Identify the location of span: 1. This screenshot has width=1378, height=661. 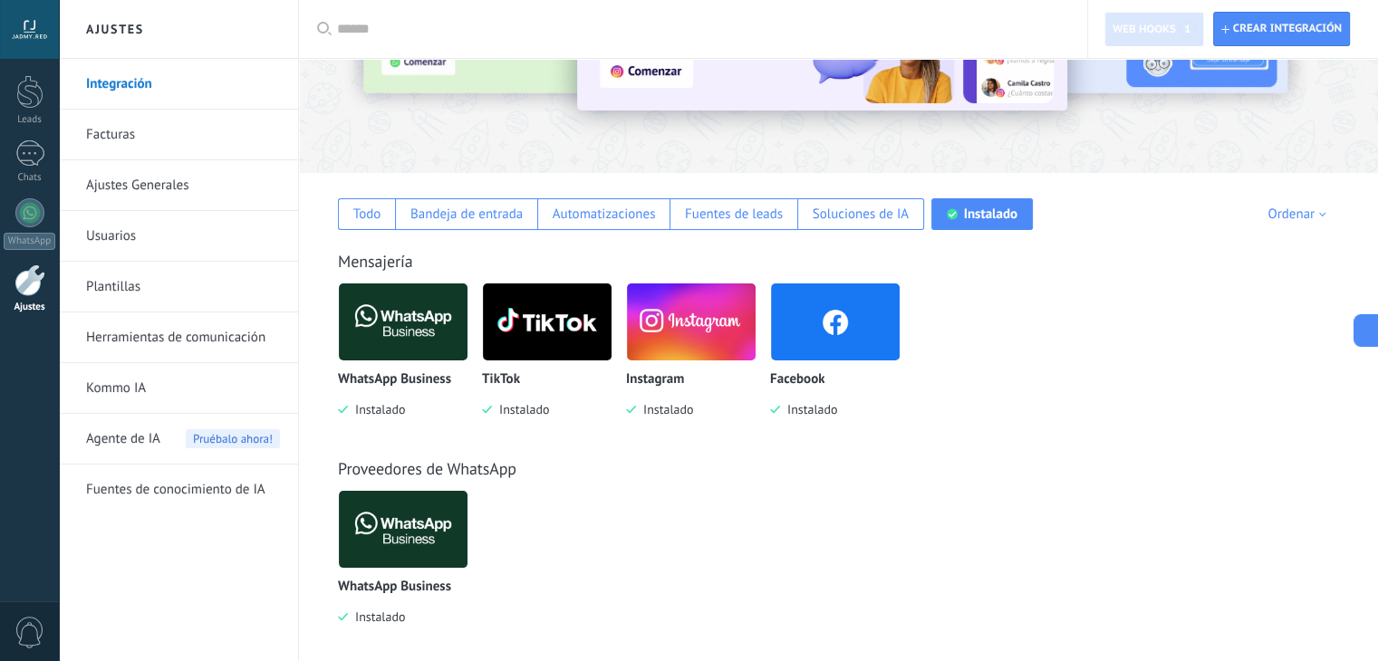
(1187, 30).